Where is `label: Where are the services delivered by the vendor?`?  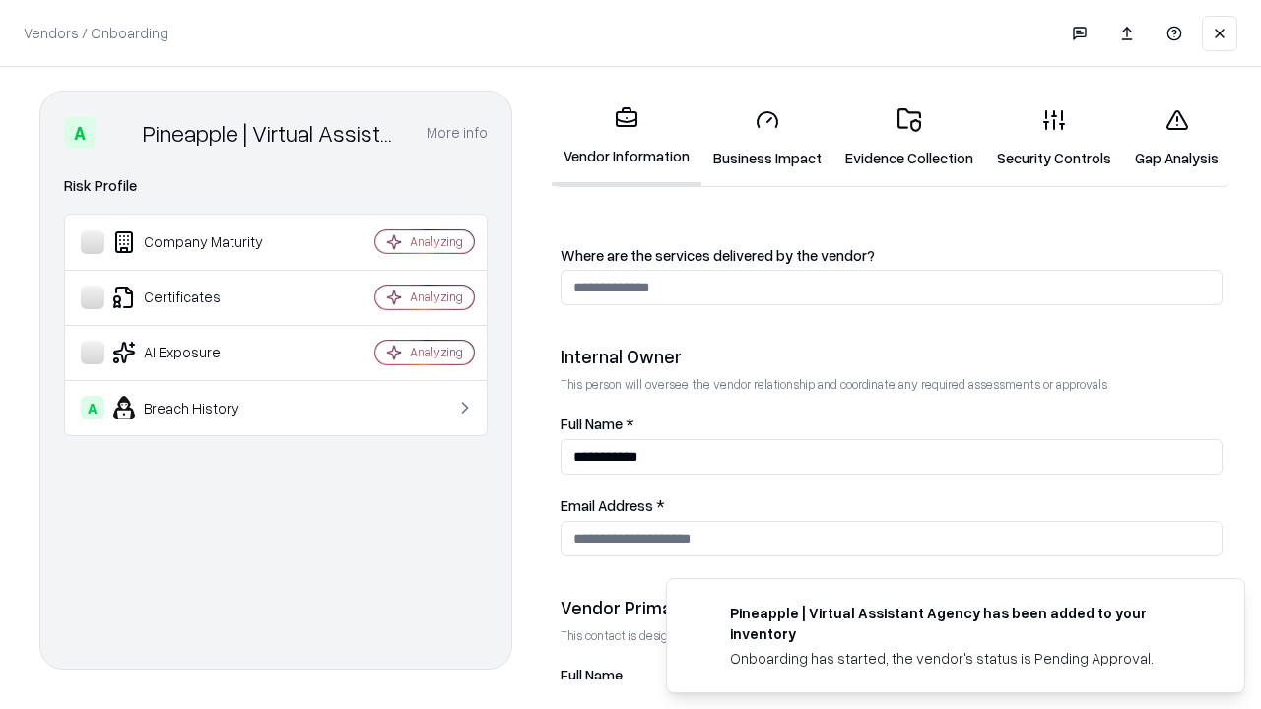 label: Where are the services delivered by the vendor? is located at coordinates (892, 255).